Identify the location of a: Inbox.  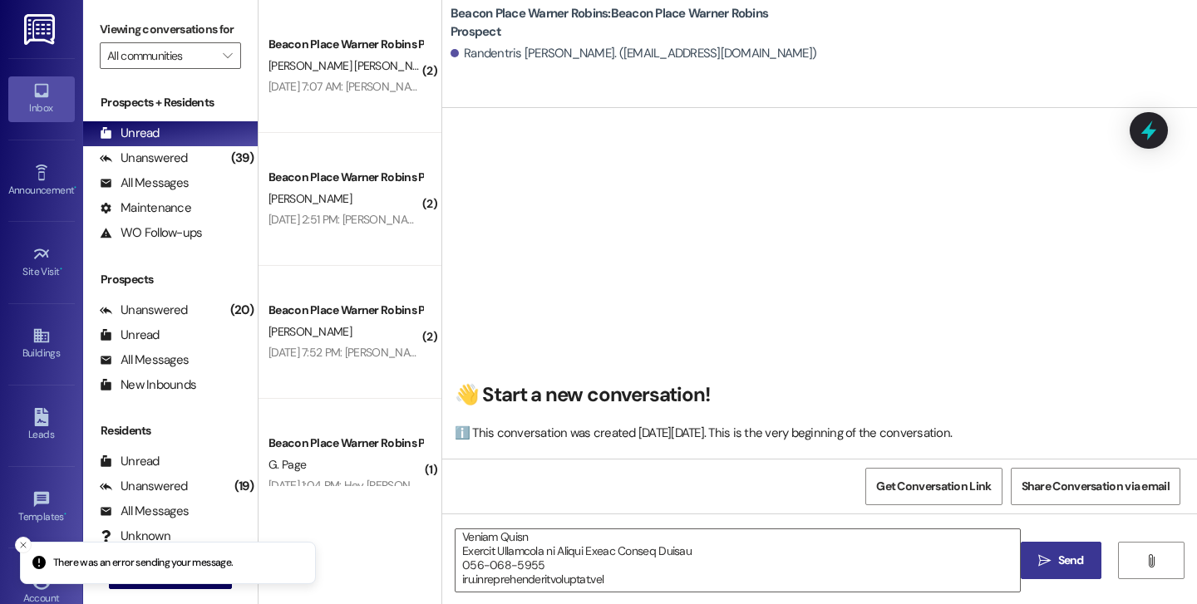
(42, 99).